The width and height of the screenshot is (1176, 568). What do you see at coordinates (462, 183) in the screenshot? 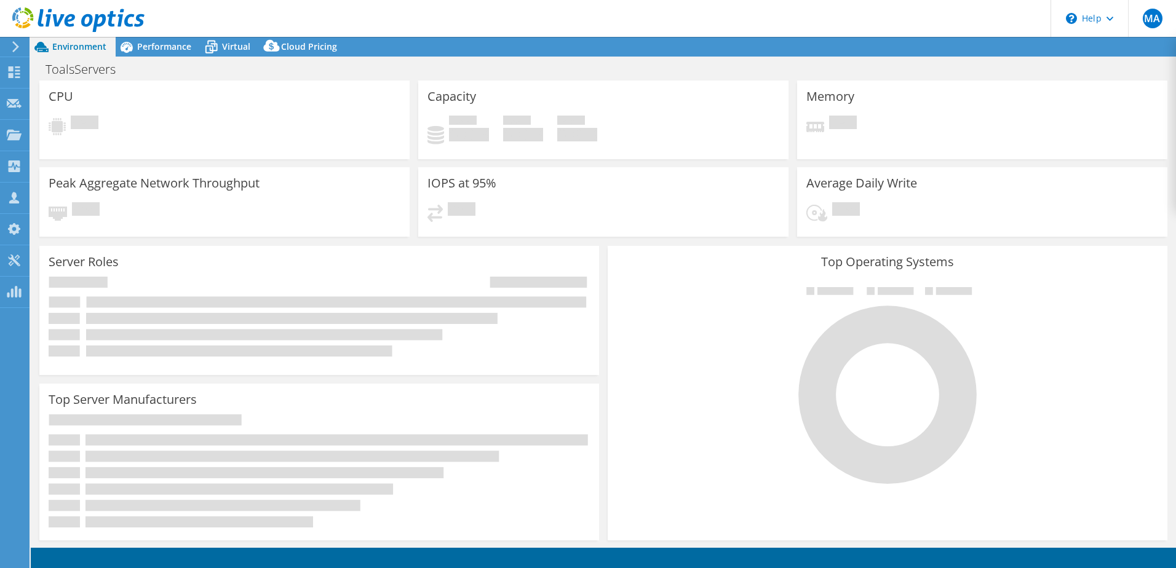
I see `h3: IOPS at 95%` at bounding box center [462, 183].